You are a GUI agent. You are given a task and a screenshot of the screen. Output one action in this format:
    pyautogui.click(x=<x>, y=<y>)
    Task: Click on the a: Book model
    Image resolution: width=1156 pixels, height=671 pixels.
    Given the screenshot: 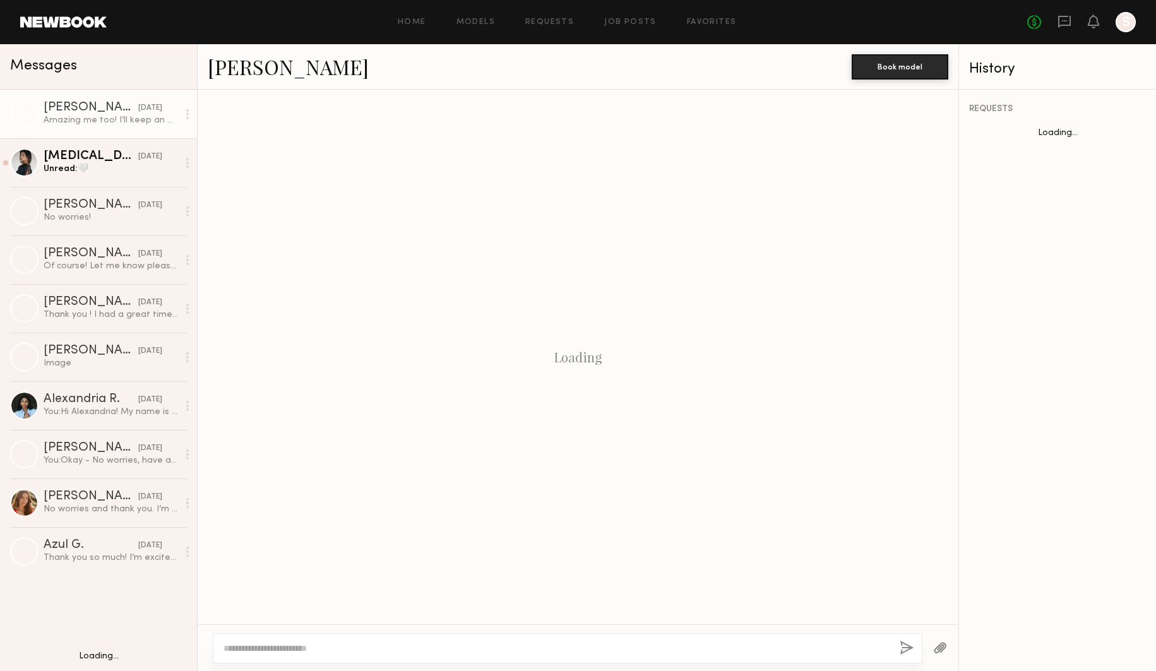 What is the action you would take?
    pyautogui.click(x=900, y=66)
    